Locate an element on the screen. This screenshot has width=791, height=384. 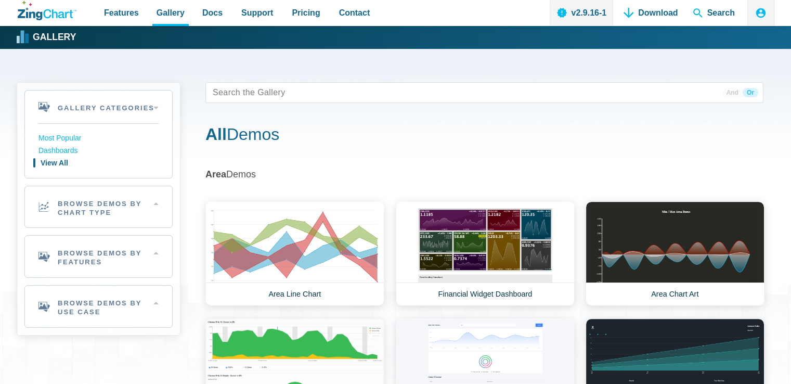
a: Most Popular is located at coordinates (98, 138).